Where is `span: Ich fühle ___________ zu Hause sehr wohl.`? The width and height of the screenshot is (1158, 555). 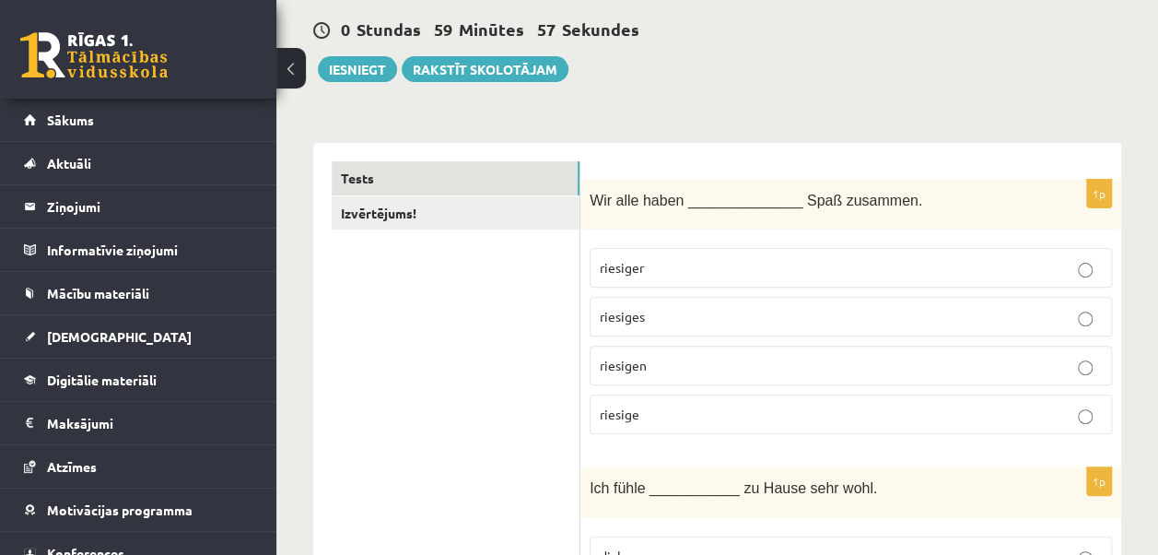
span: Ich fühle ___________ zu Hause sehr wohl. is located at coordinates (733, 487).